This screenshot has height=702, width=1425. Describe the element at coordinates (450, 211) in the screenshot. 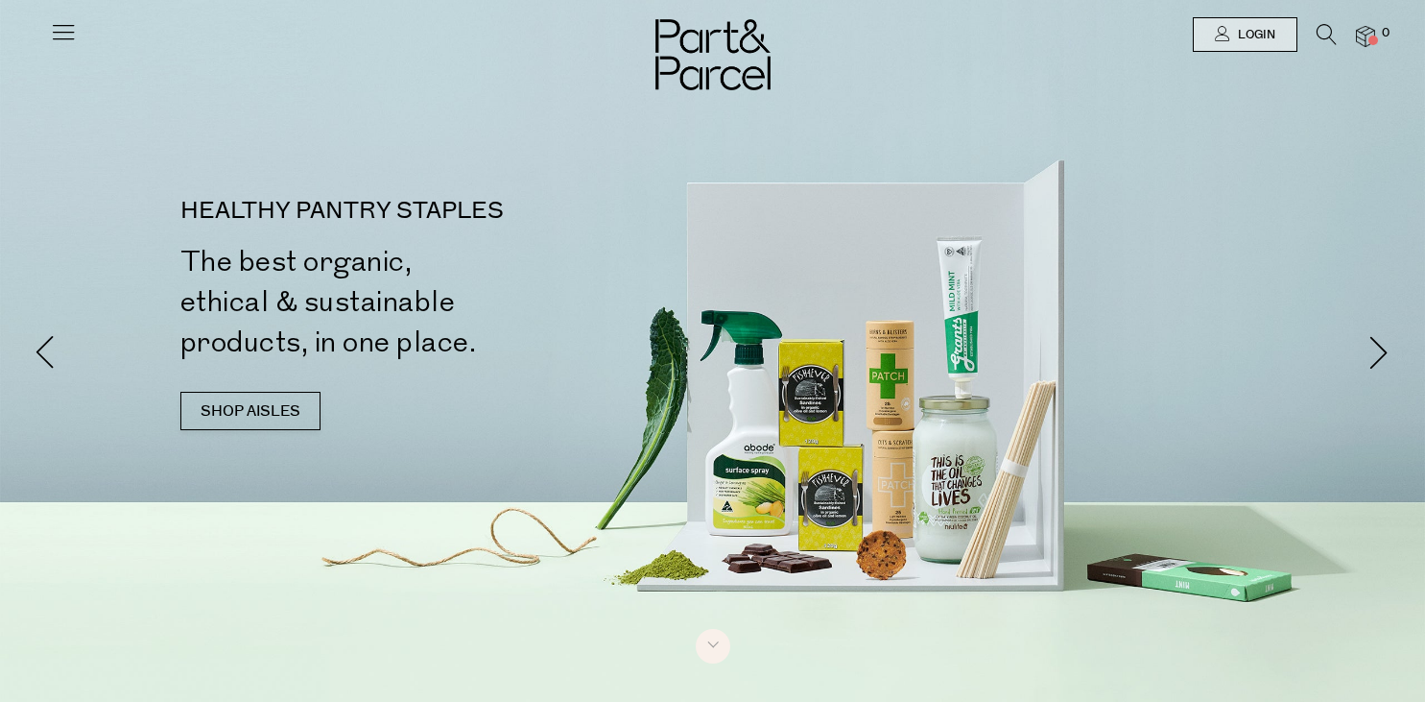

I see `p: HEALTHY PANTRY STAPLES` at that location.